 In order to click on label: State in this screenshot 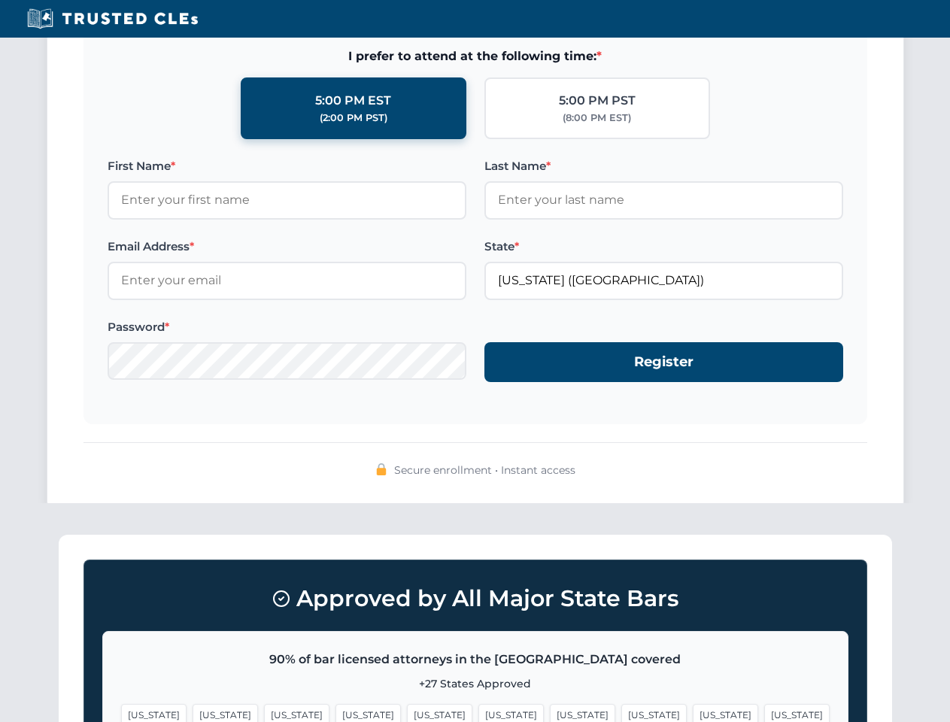, I will do `click(663, 247)`.